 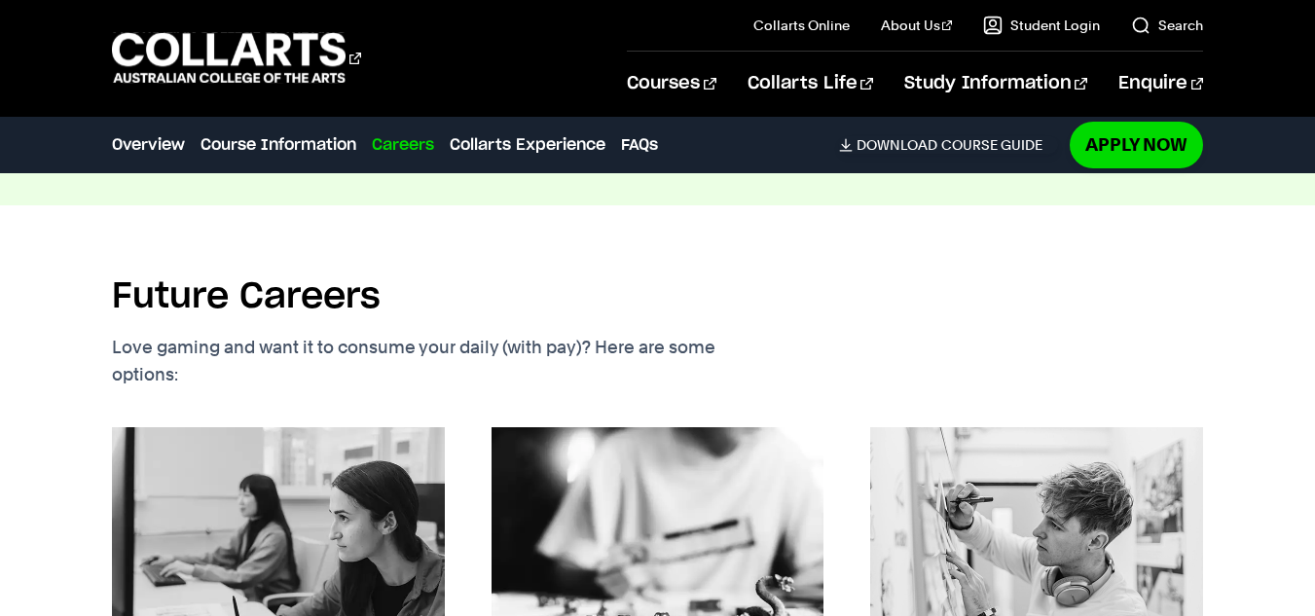 What do you see at coordinates (1042, 25) in the screenshot?
I see `a: Student Login` at bounding box center [1042, 25].